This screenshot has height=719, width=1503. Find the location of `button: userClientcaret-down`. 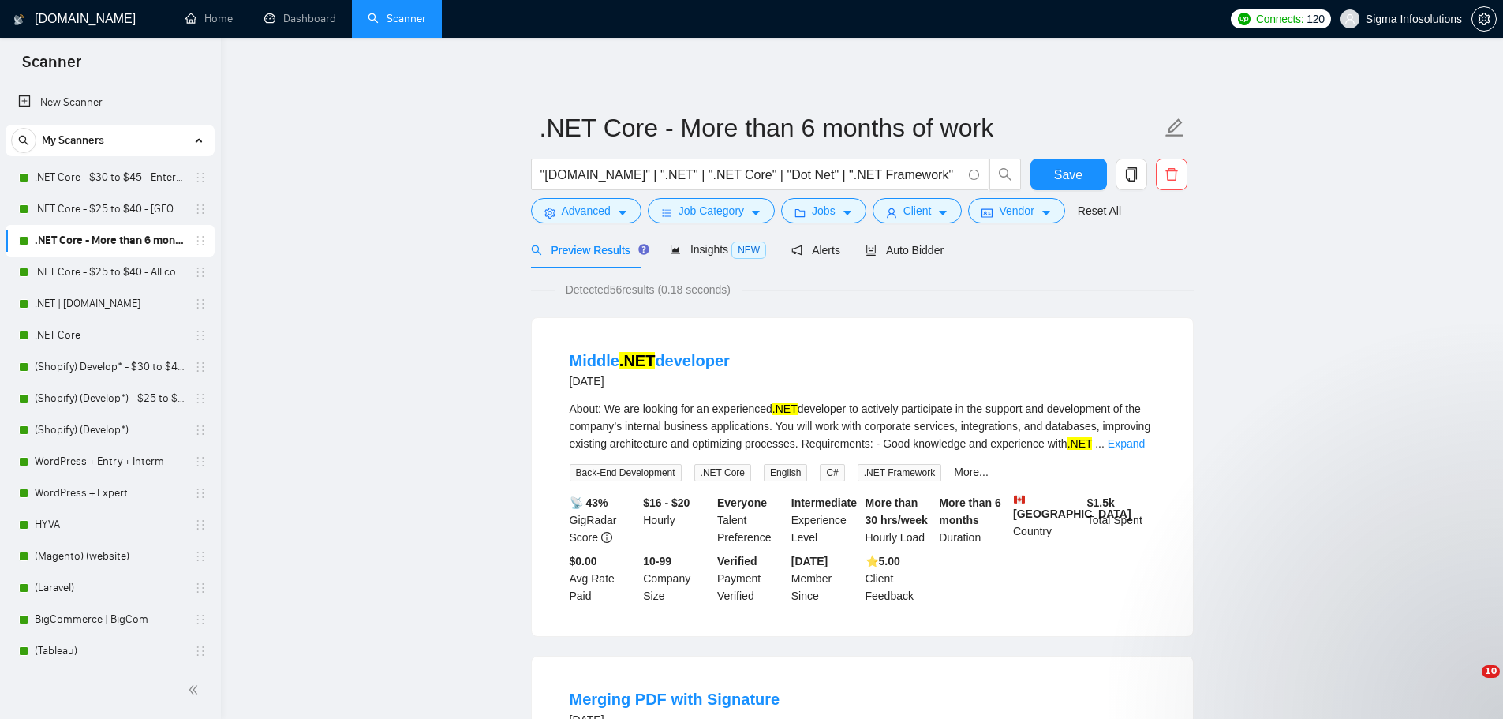

button: userClientcaret-down is located at coordinates (918, 211).